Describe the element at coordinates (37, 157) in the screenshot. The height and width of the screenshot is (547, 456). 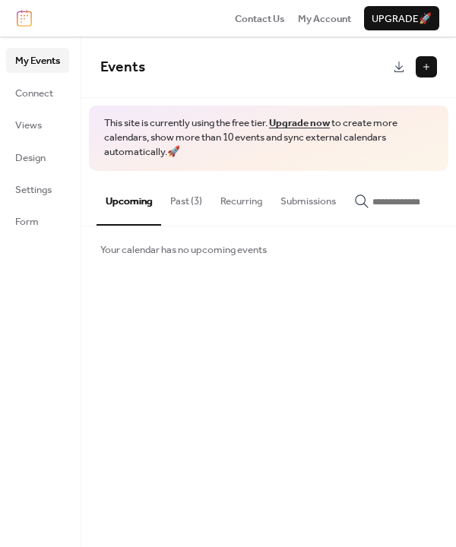
I see `a: Design` at that location.